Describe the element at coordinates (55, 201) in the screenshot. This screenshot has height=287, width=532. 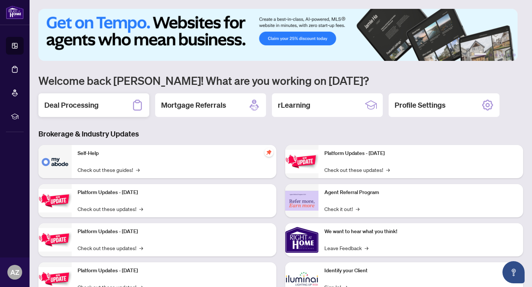
I see `img: Platform Updates - September 16, 2025` at that location.